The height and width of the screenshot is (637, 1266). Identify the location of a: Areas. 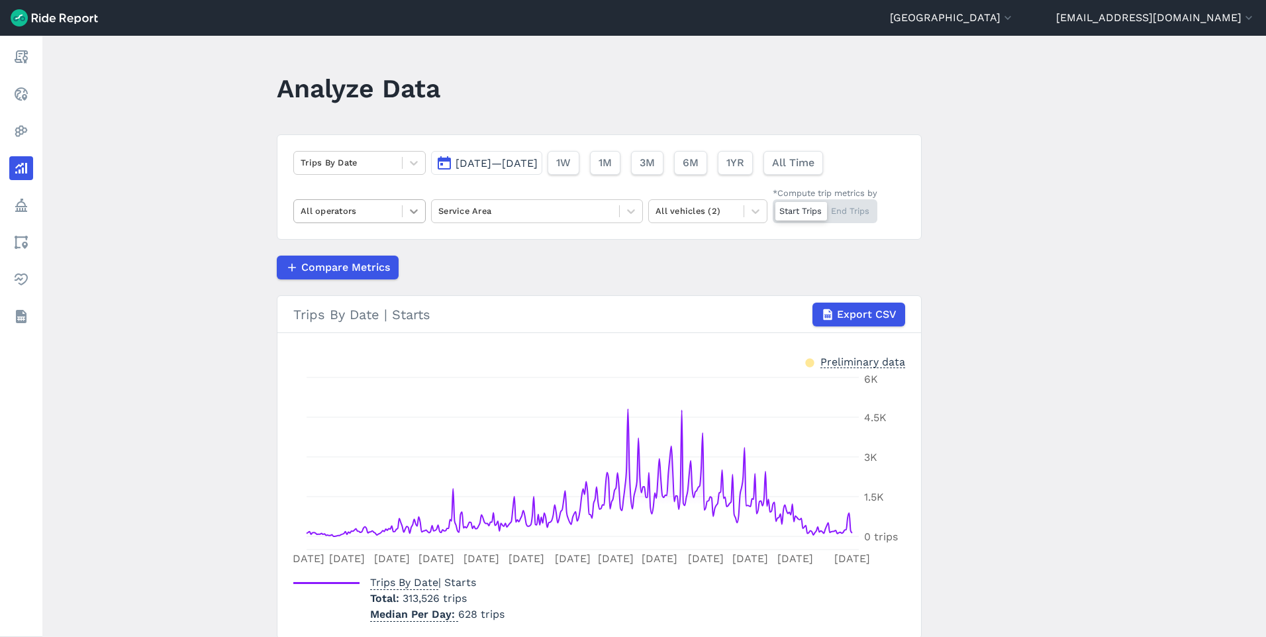
(21, 242).